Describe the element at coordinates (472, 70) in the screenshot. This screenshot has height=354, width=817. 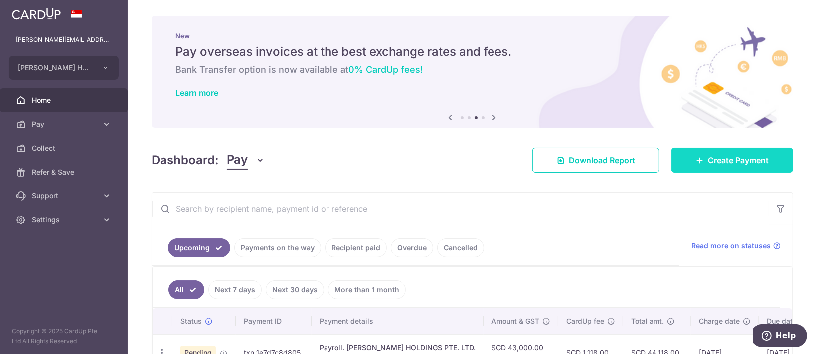
I see `h6: Bank Transfer option is now available at` at that location.